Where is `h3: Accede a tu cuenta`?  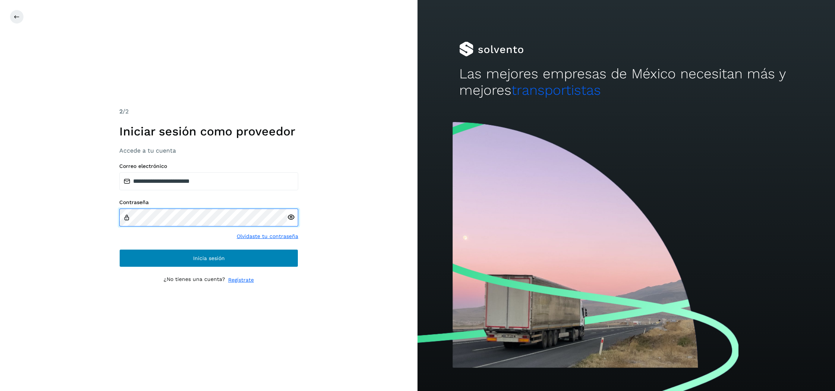
h3: Accede a tu cuenta is located at coordinates (209, 150).